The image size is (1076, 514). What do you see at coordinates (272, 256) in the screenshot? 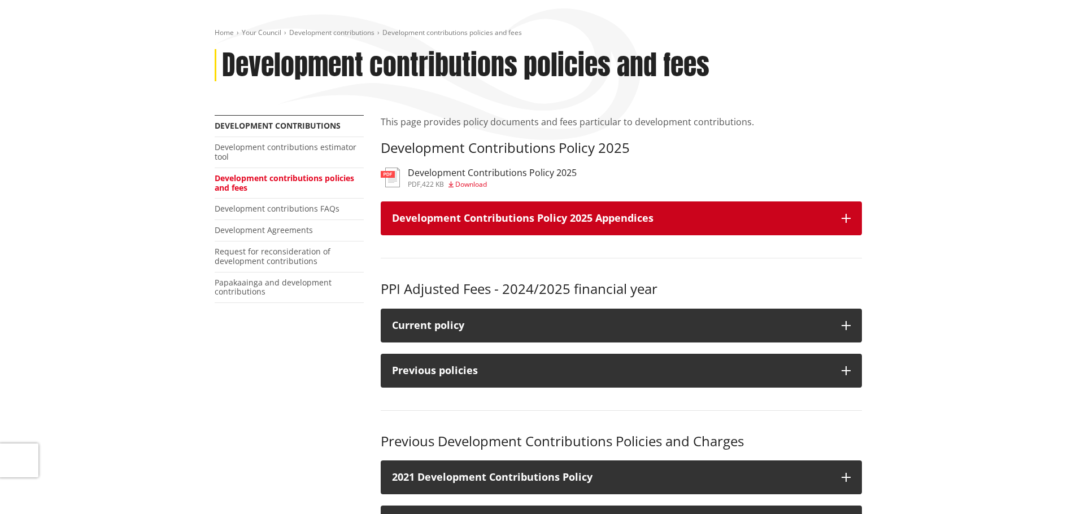
I see `a: Request for reconsideration of development contributions` at bounding box center [272, 256].